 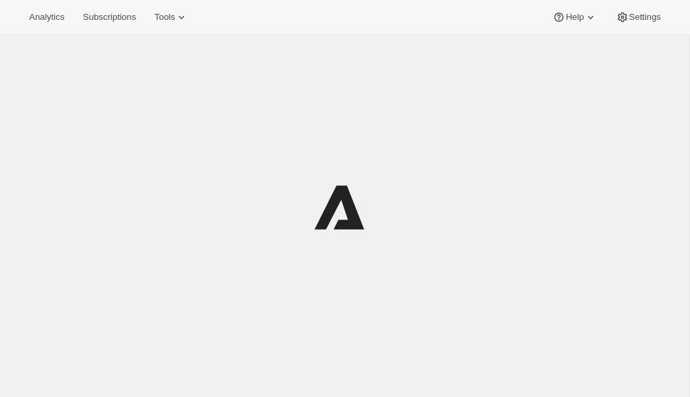 What do you see at coordinates (46, 17) in the screenshot?
I see `span: Analytics` at bounding box center [46, 17].